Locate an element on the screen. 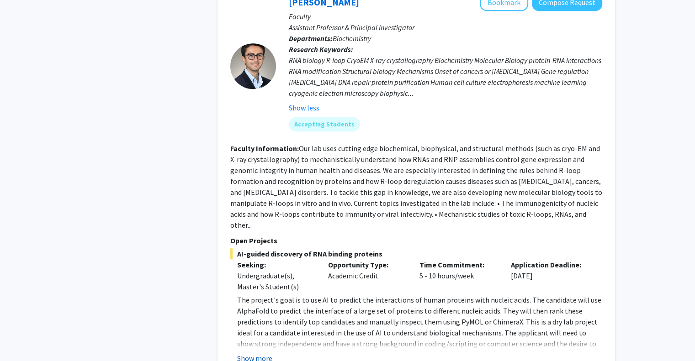 Image resolution: width=695 pixels, height=361 pixels. div: Academic Credit is located at coordinates (367, 276).